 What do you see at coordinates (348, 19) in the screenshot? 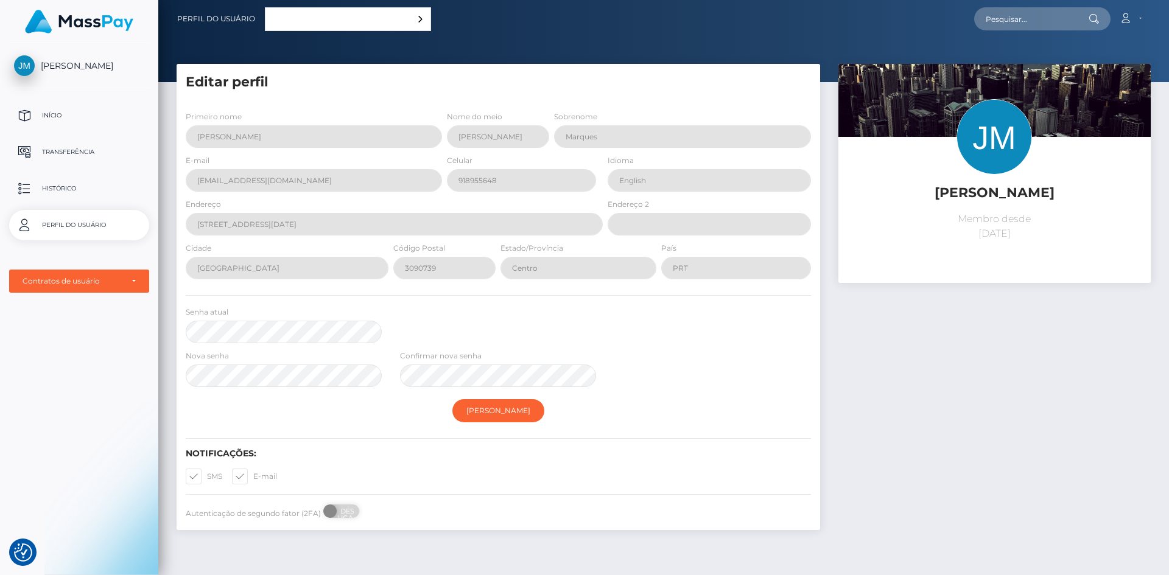
I see `aside: Language selected: Português (Brasil)` at bounding box center [348, 19].